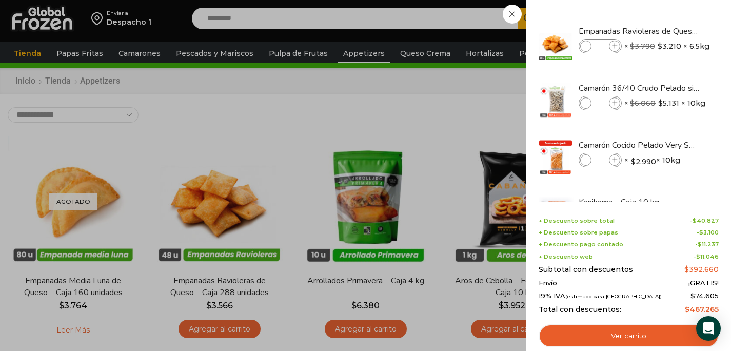 This screenshot has width=731, height=351. I want to click on span: Subtotal con descuentos, so click(586, 269).